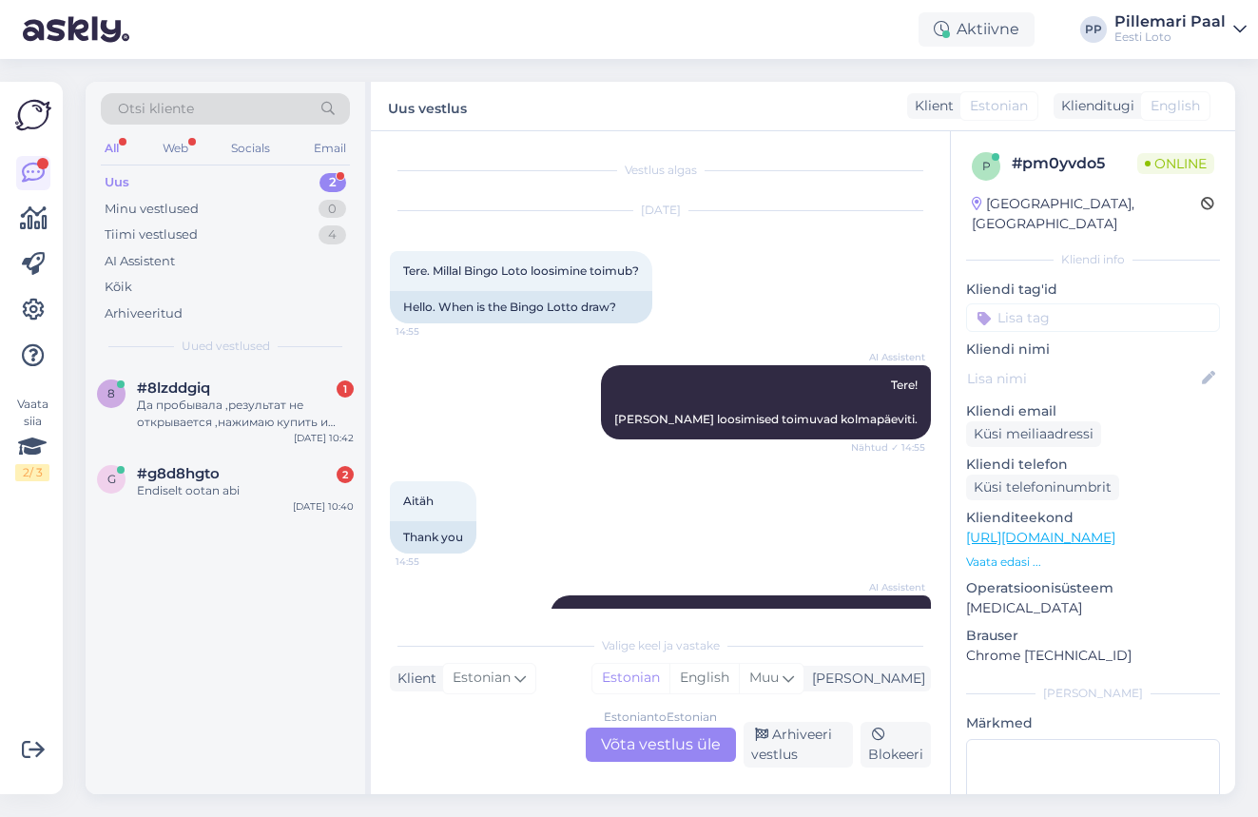 The width and height of the screenshot is (1258, 817). I want to click on img: Askly Logo, so click(33, 115).